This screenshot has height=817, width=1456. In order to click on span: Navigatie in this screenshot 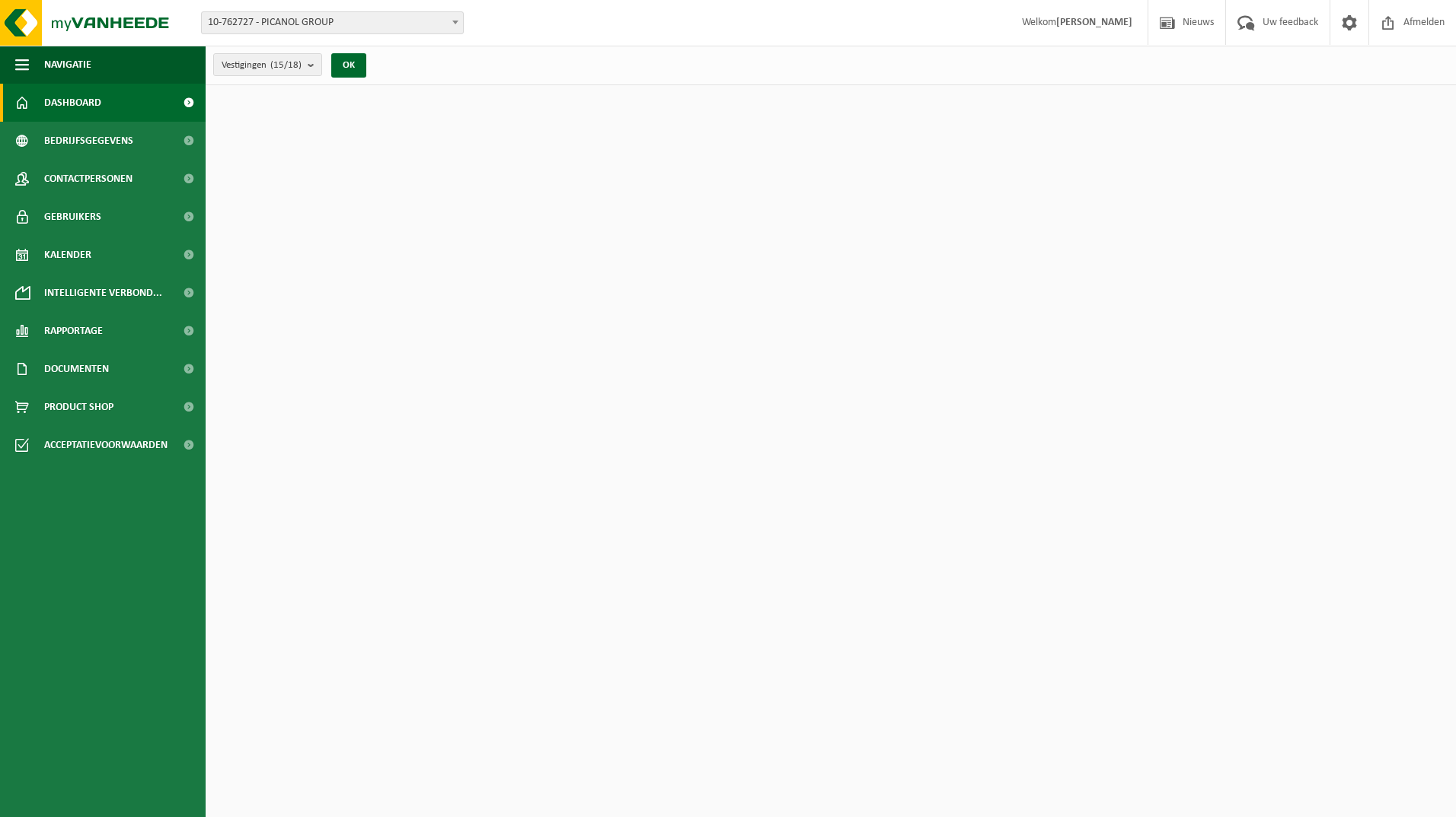, I will do `click(68, 65)`.